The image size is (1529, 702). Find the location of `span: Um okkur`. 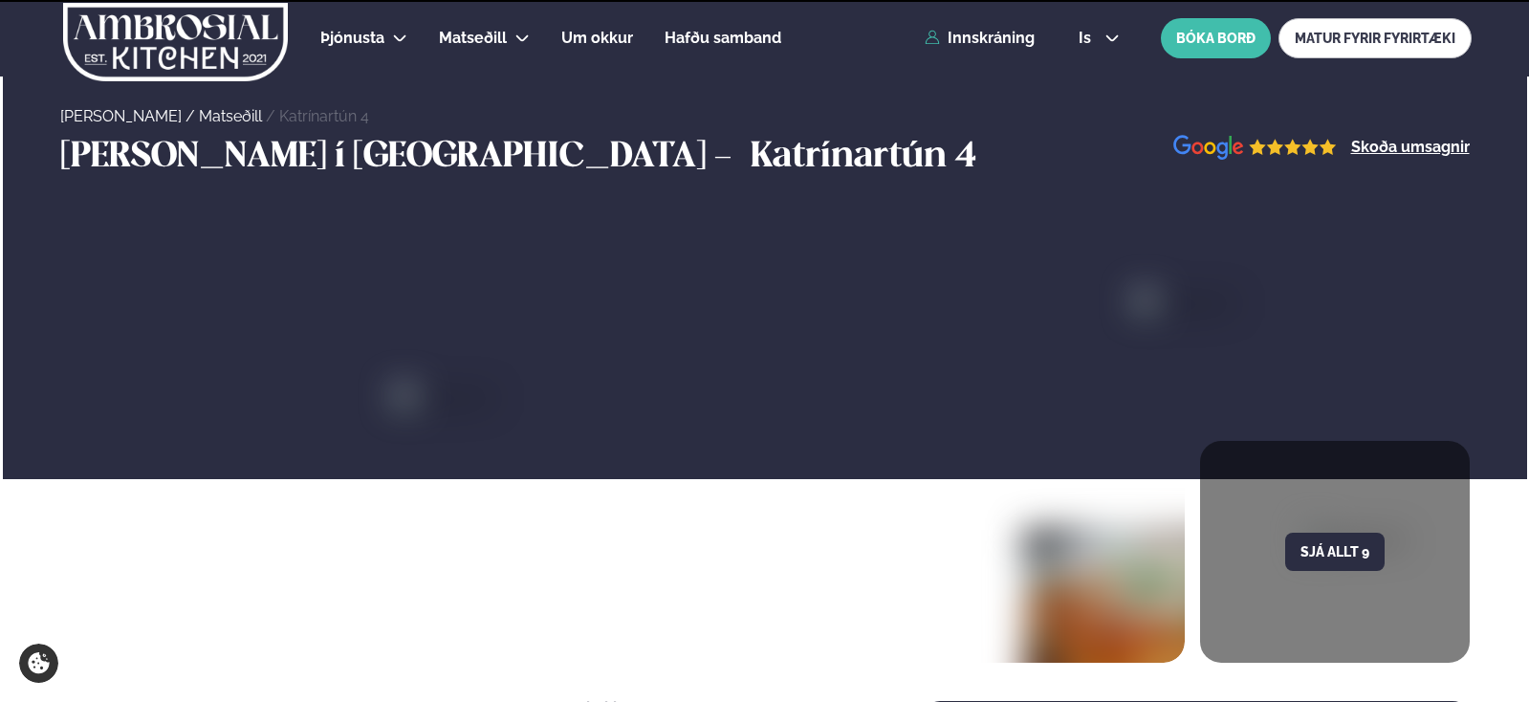

span: Um okkur is located at coordinates (597, 37).